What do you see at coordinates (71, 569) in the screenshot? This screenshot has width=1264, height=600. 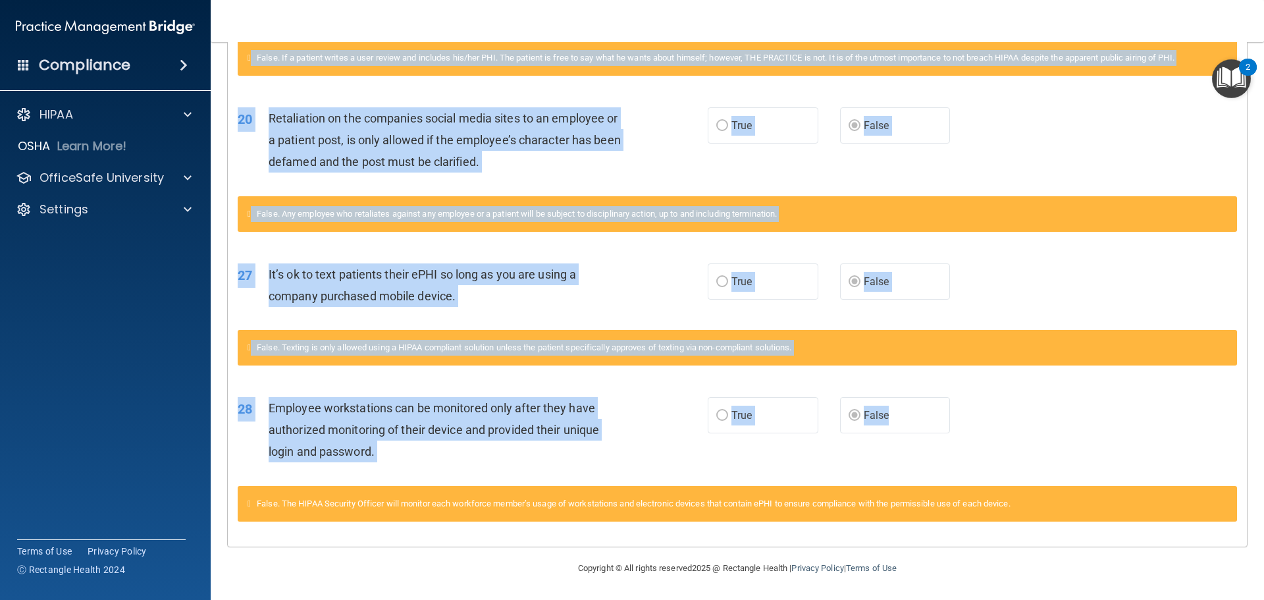 I see `span: Ⓒ Rectangle Health 2024` at bounding box center [71, 569].